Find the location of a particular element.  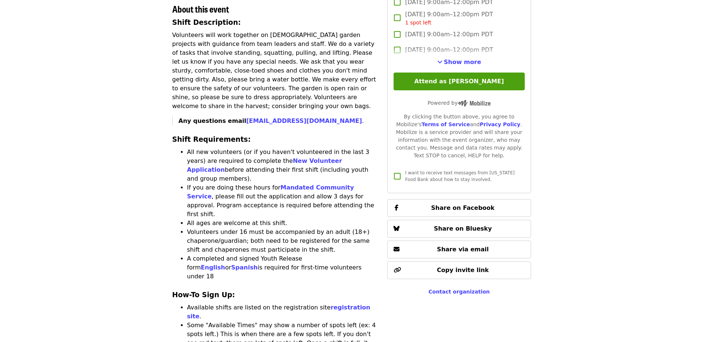

strong: Shift Requirements: is located at coordinates (212, 139).